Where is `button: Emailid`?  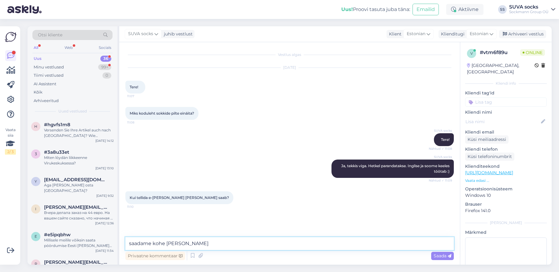 button: Emailid is located at coordinates (426, 9).